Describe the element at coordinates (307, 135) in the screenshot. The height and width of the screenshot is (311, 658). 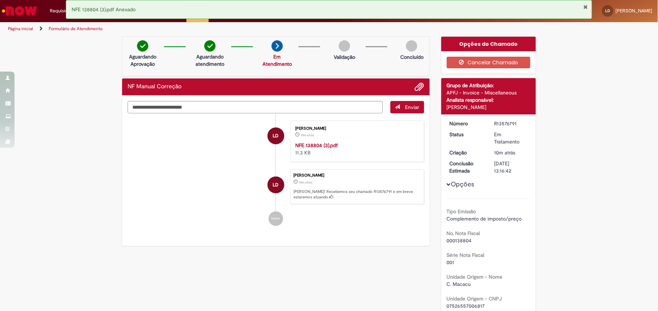
I see `time: 29/09/2025 13:16:31` at that location.